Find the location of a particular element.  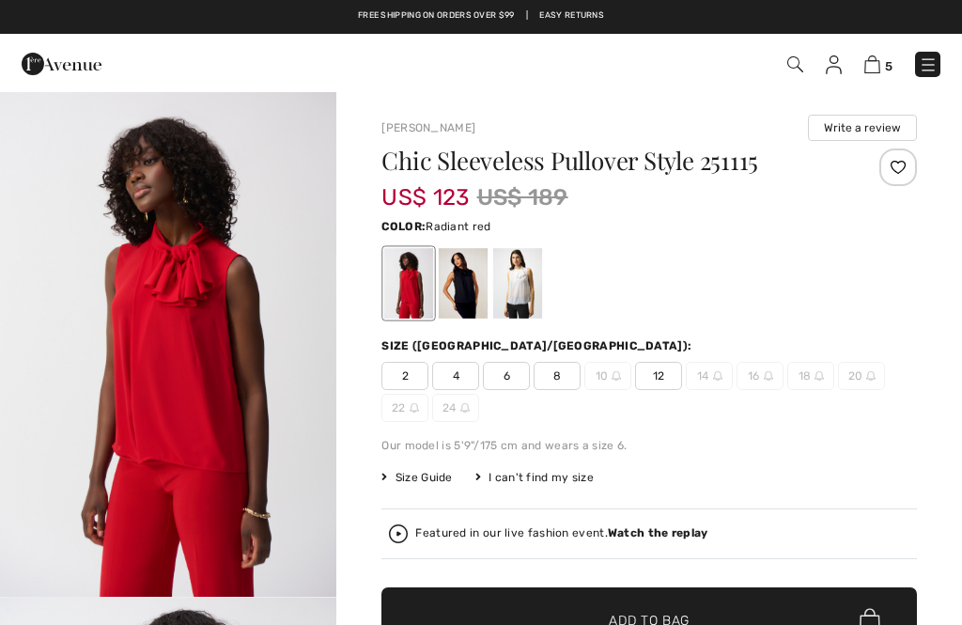

span: US$ 189 is located at coordinates (522, 197).